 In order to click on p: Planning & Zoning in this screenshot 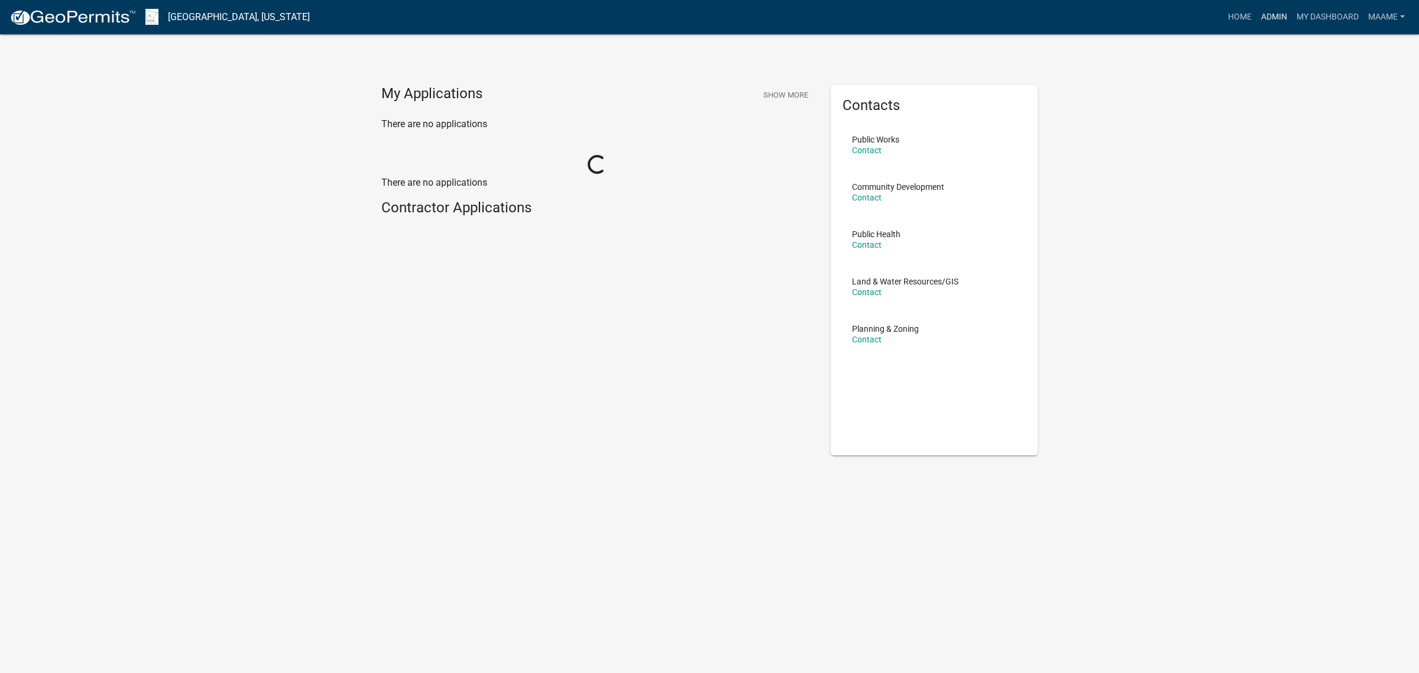, I will do `click(885, 329)`.